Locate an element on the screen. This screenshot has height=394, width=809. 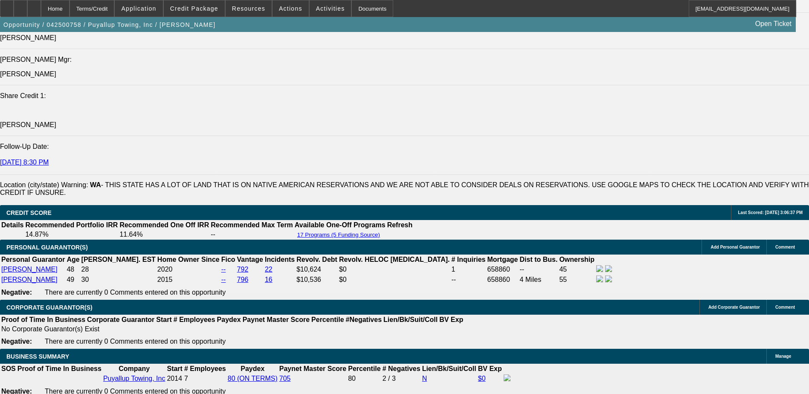
span: Actions is located at coordinates (290, 9).